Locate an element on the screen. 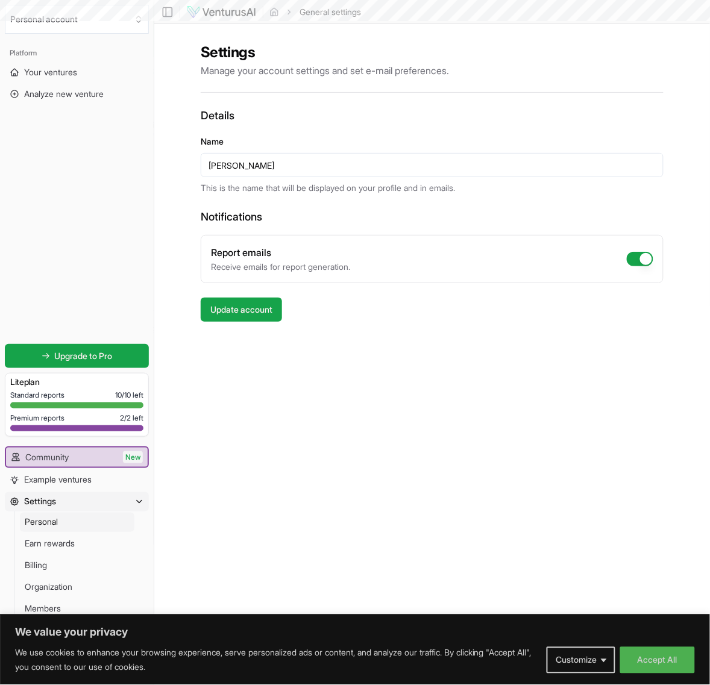 The height and width of the screenshot is (685, 710). span: Premium reports is located at coordinates (37, 418).